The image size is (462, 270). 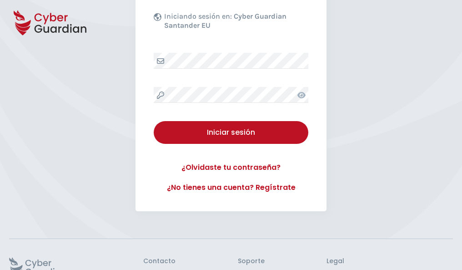 What do you see at coordinates (159, 261) in the screenshot?
I see `h3: Contacto` at bounding box center [159, 261].